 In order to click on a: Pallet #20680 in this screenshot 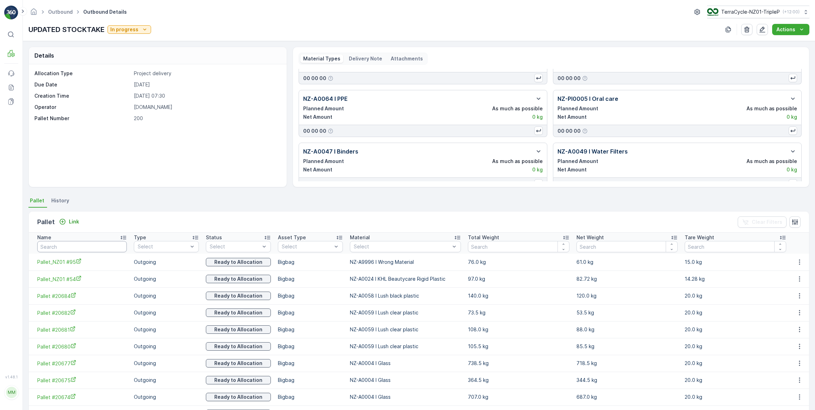, I will do `click(82, 346)`.